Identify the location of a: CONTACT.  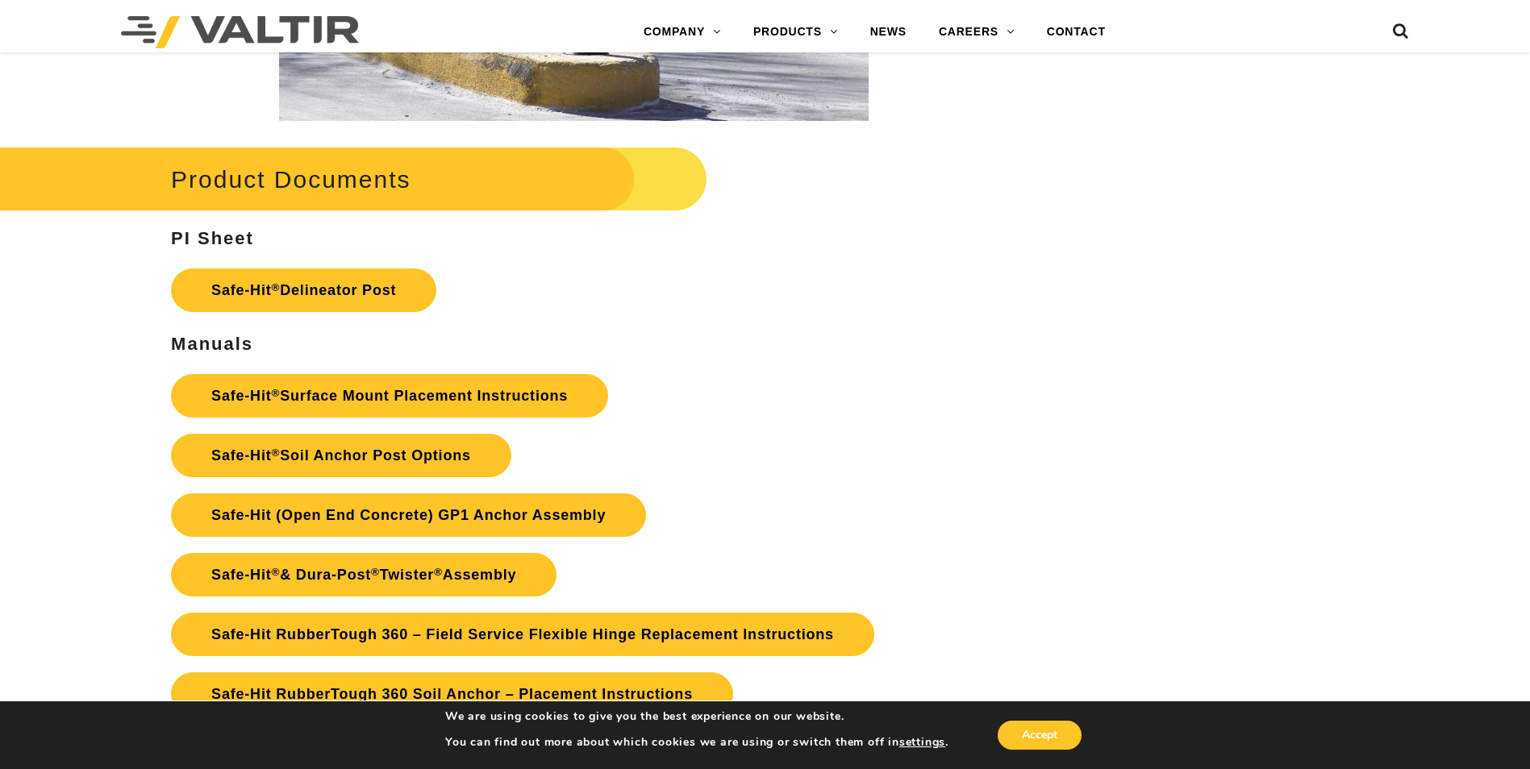
(1076, 32).